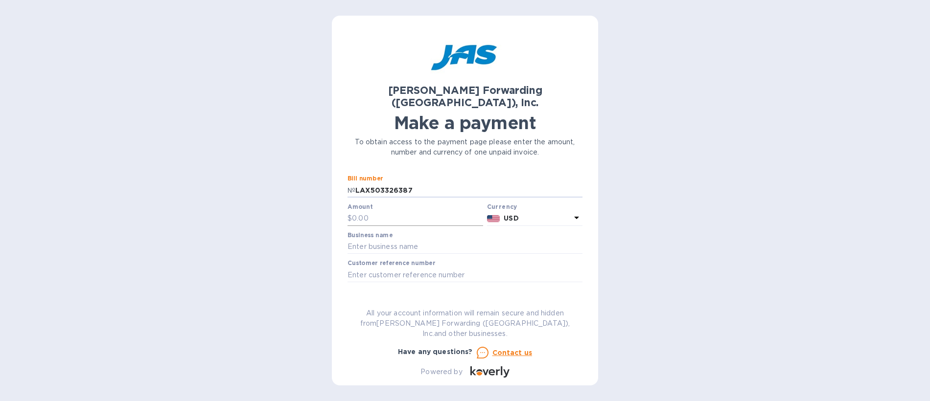  I want to click on b: Have any questions?, so click(435, 352).